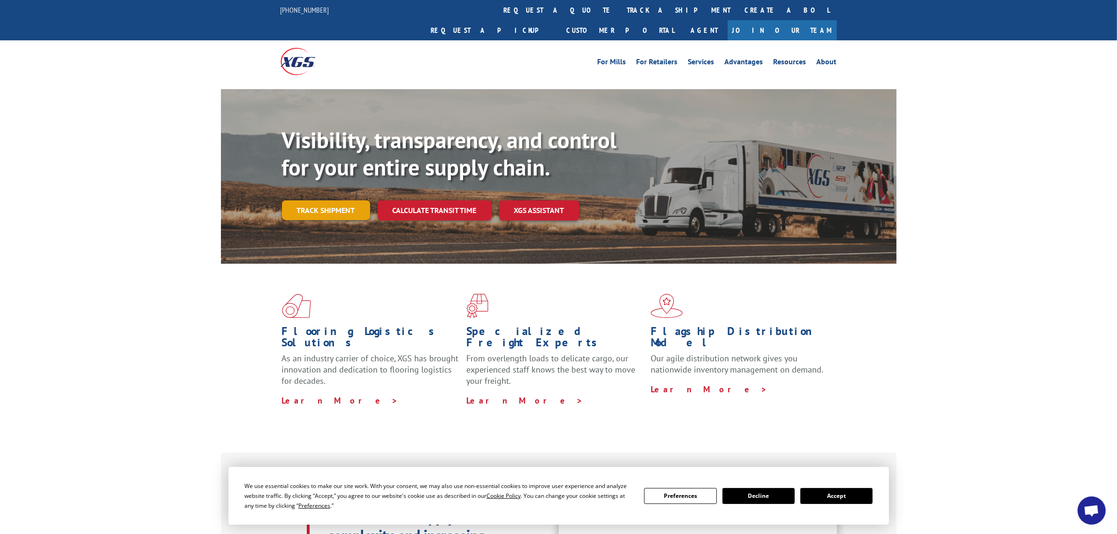 The height and width of the screenshot is (534, 1117). I want to click on p: From overlength loads to delicate cargo, our experienced staff knows the best way to move your fr..., so click(555, 373).